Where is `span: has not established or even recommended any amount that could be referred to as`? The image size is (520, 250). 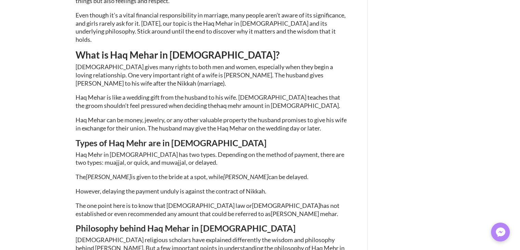 span: has not established or even recommended any amount that could be referred to as is located at coordinates (208, 209).